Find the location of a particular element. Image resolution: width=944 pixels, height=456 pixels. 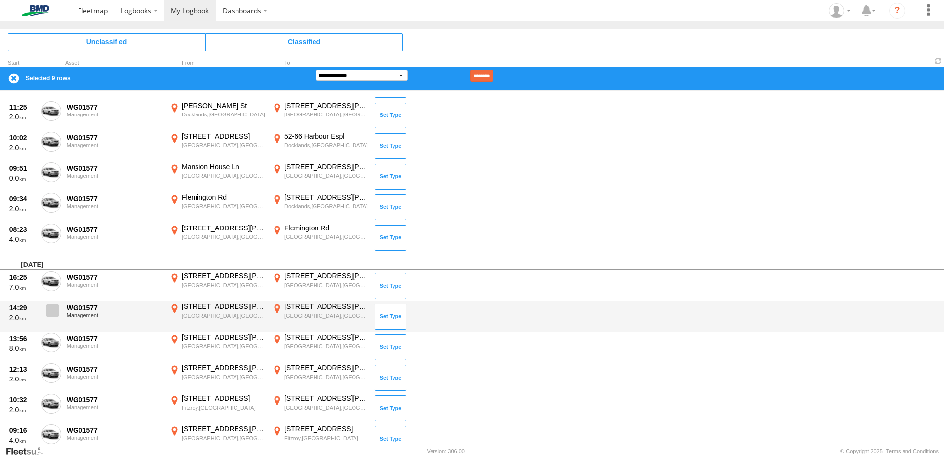

div: 12:13 is located at coordinates (23, 369).